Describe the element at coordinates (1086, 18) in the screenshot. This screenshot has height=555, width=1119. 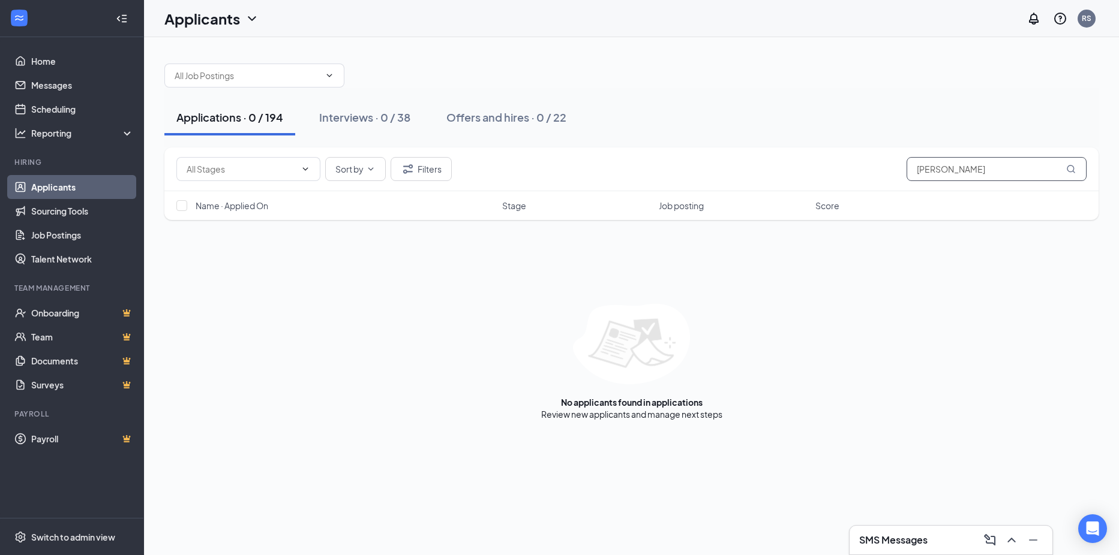
I see `div: RS` at that location.